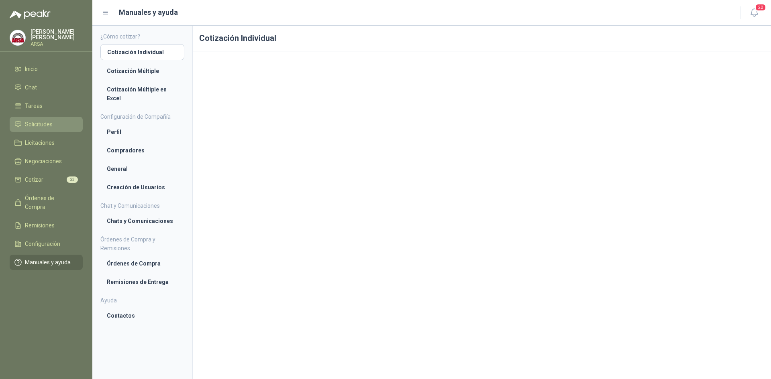 The height and width of the screenshot is (379, 771). Describe the element at coordinates (142, 206) in the screenshot. I see `h4: Chat y Comunicaciones` at that location.